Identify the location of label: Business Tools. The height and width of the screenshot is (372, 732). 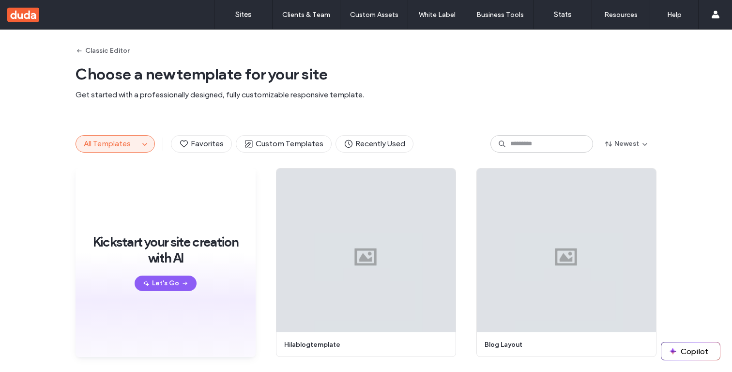
(500, 15).